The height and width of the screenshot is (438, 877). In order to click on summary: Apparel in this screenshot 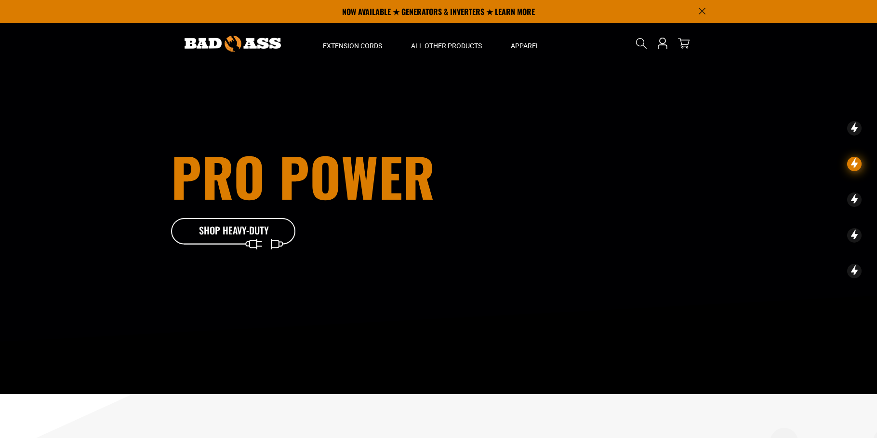, I will do `click(525, 43)`.